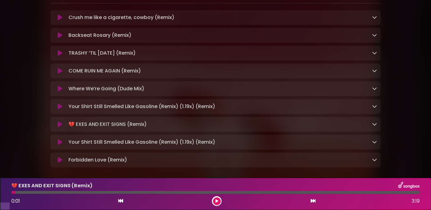 This screenshot has height=210, width=431. I want to click on img: songbox-logo-white.png, so click(409, 186).